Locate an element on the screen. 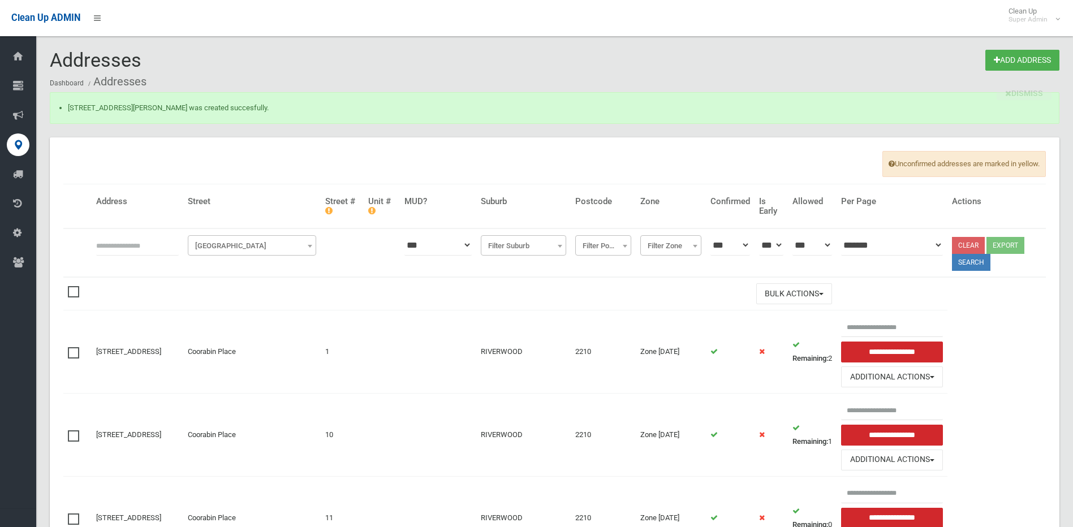  span: Clean Up is located at coordinates (1030, 15).